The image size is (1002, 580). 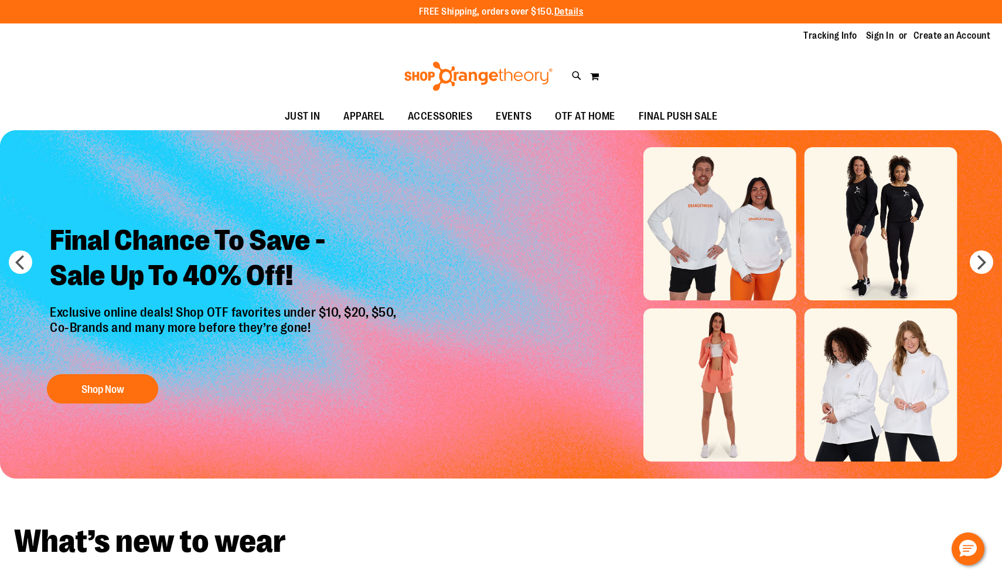 What do you see at coordinates (224, 334) in the screenshot?
I see `p: Exclusive online deals! Shop OTF favorites under $10, $20, $50, Co-Brands and many more before th...` at bounding box center [224, 334].